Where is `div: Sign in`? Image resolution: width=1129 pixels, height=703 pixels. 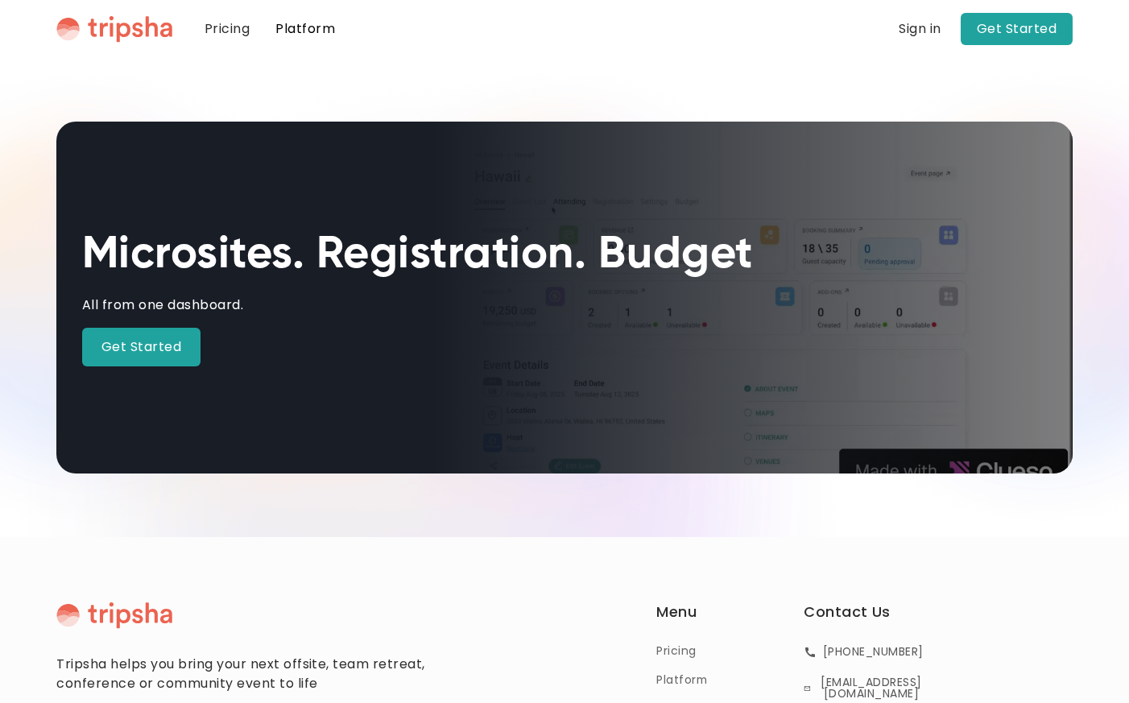
div: Sign in is located at coordinates (920, 29).